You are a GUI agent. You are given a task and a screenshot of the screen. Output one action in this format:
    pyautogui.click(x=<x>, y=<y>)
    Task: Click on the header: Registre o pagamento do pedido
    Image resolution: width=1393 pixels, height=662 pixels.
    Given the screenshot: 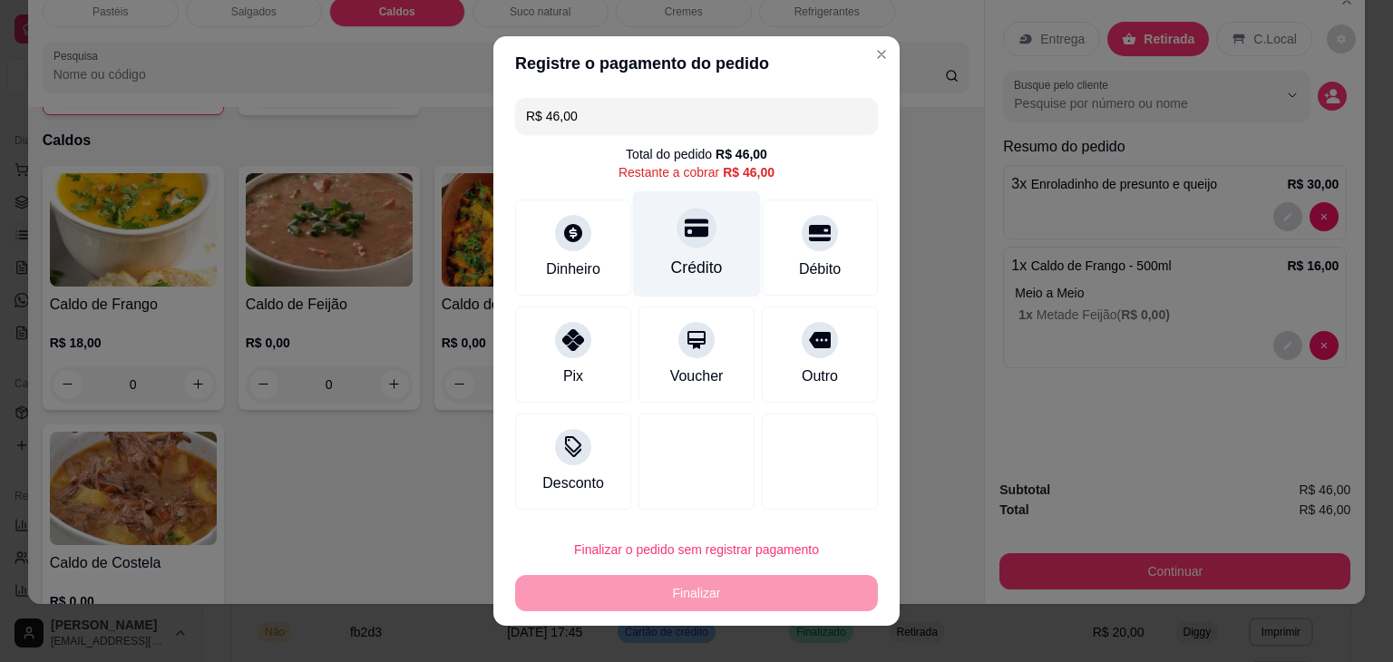 What is the action you would take?
    pyautogui.click(x=696, y=63)
    